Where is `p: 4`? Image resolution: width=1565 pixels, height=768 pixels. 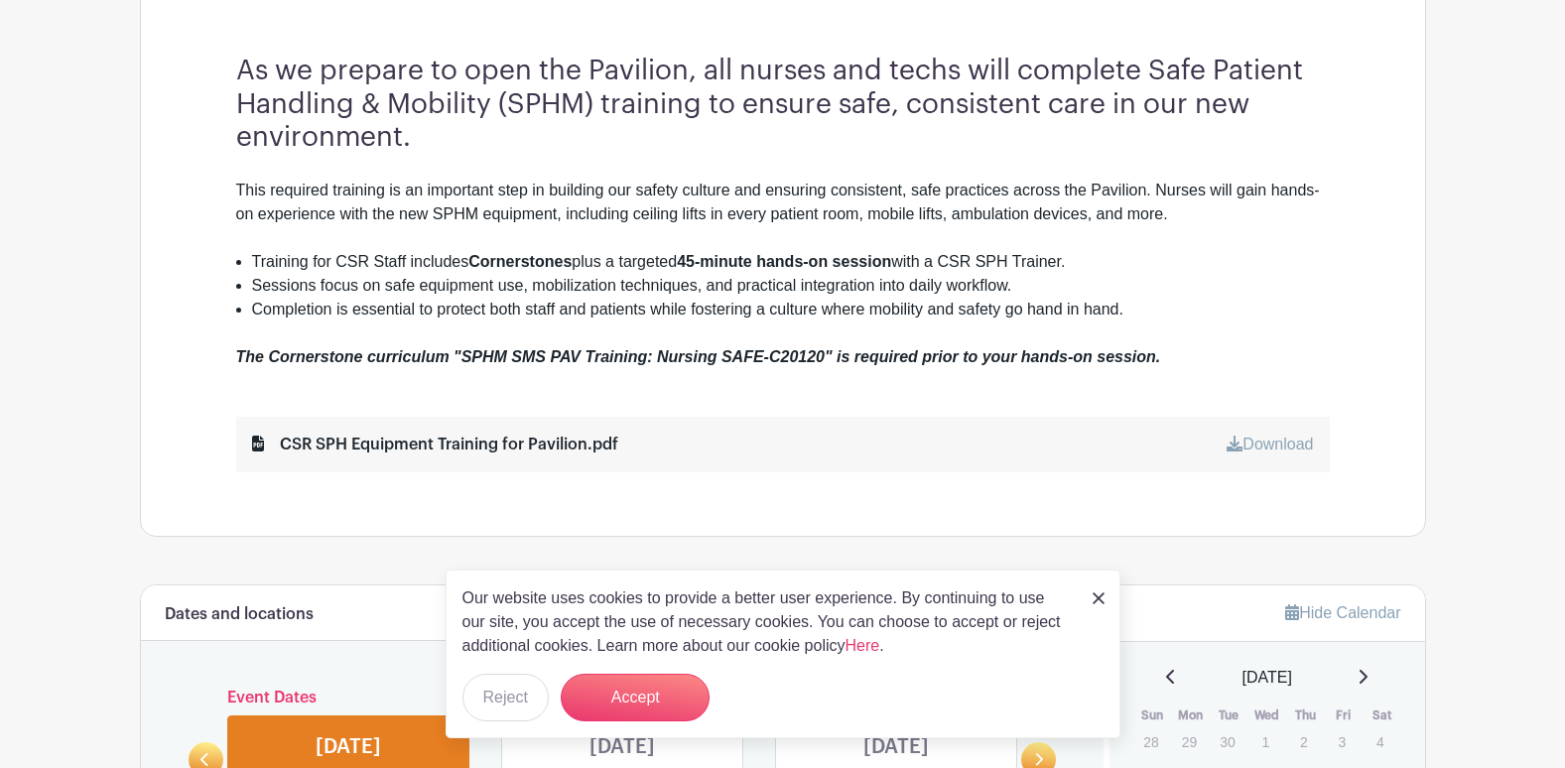
p: 4 is located at coordinates (1379, 741).